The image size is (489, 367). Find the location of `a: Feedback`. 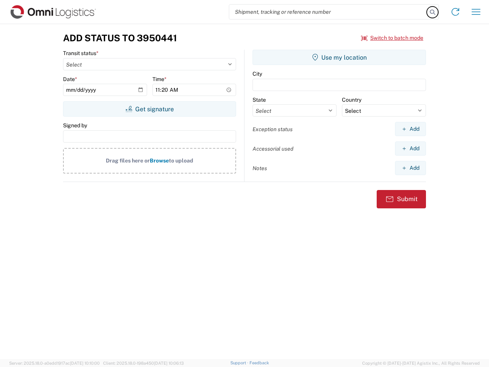

a: Feedback is located at coordinates (259, 363).